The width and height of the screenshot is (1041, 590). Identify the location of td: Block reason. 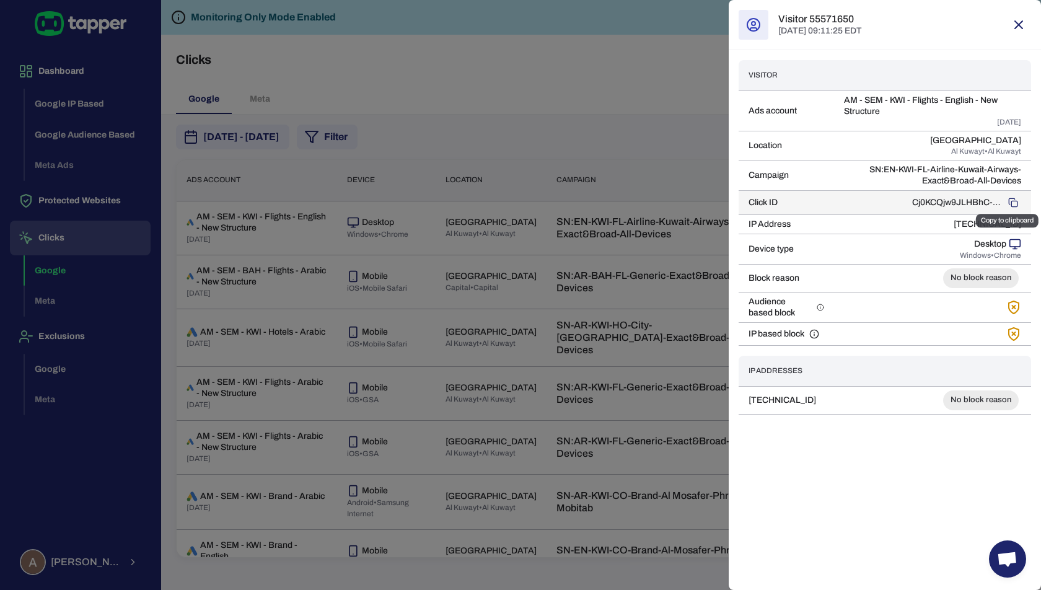
(787, 278).